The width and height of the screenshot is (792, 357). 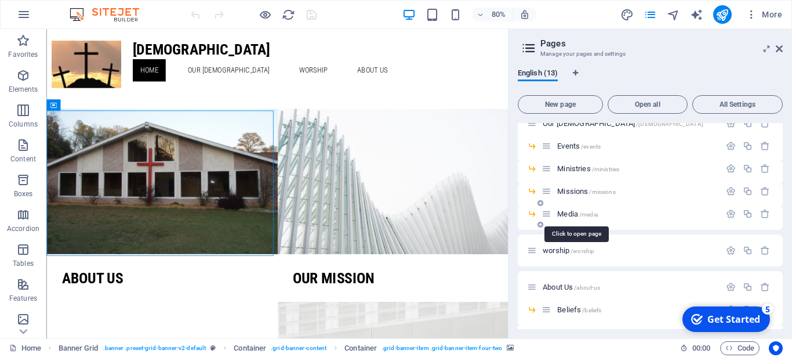 What do you see at coordinates (764, 14) in the screenshot?
I see `button: More` at bounding box center [764, 14].